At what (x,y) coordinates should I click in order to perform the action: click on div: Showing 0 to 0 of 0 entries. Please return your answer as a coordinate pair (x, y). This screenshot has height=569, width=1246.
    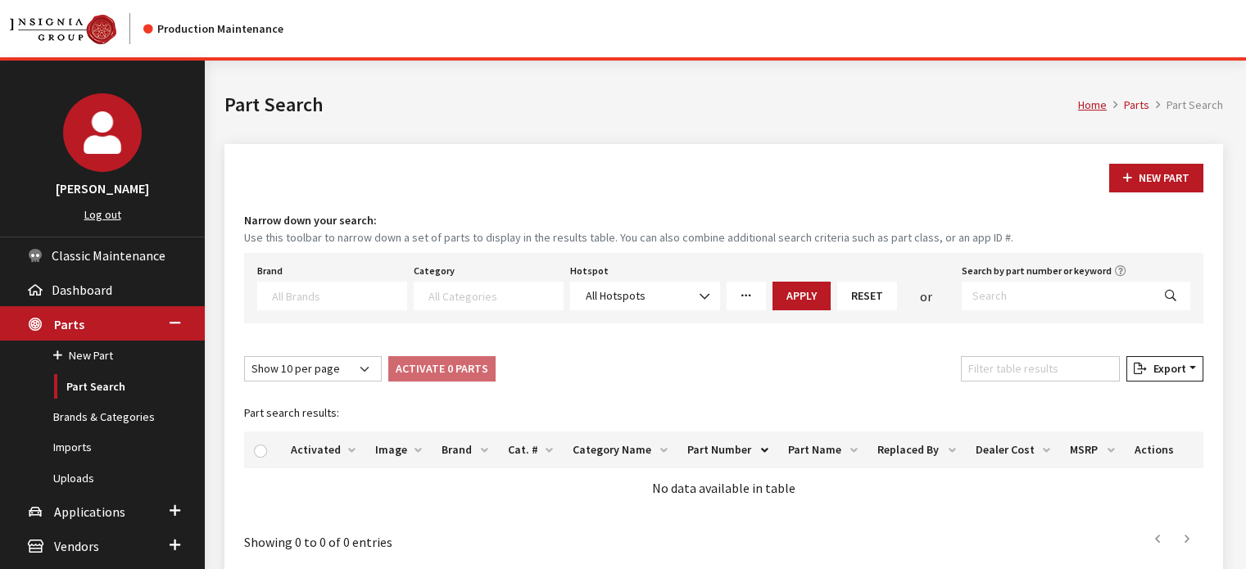
    Looking at the image, I should click on (438, 537).